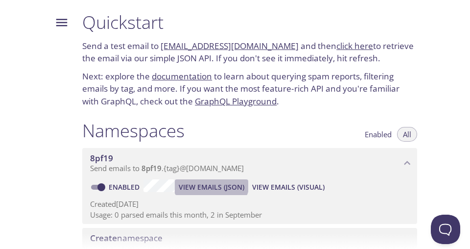 The height and width of the screenshot is (249, 470). Describe the element at coordinates (133, 130) in the screenshot. I see `h1: Namespaces` at that location.